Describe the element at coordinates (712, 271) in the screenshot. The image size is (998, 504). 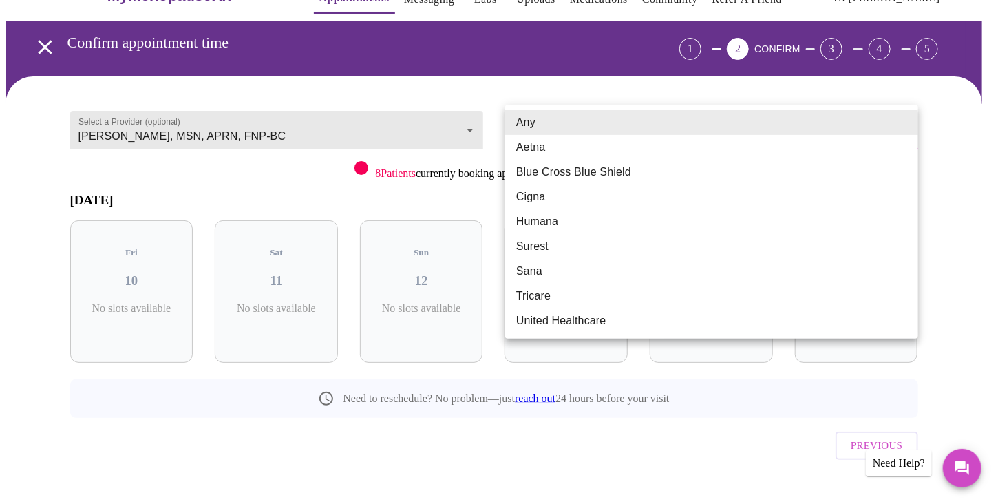
I see `li: Sana` at that location.